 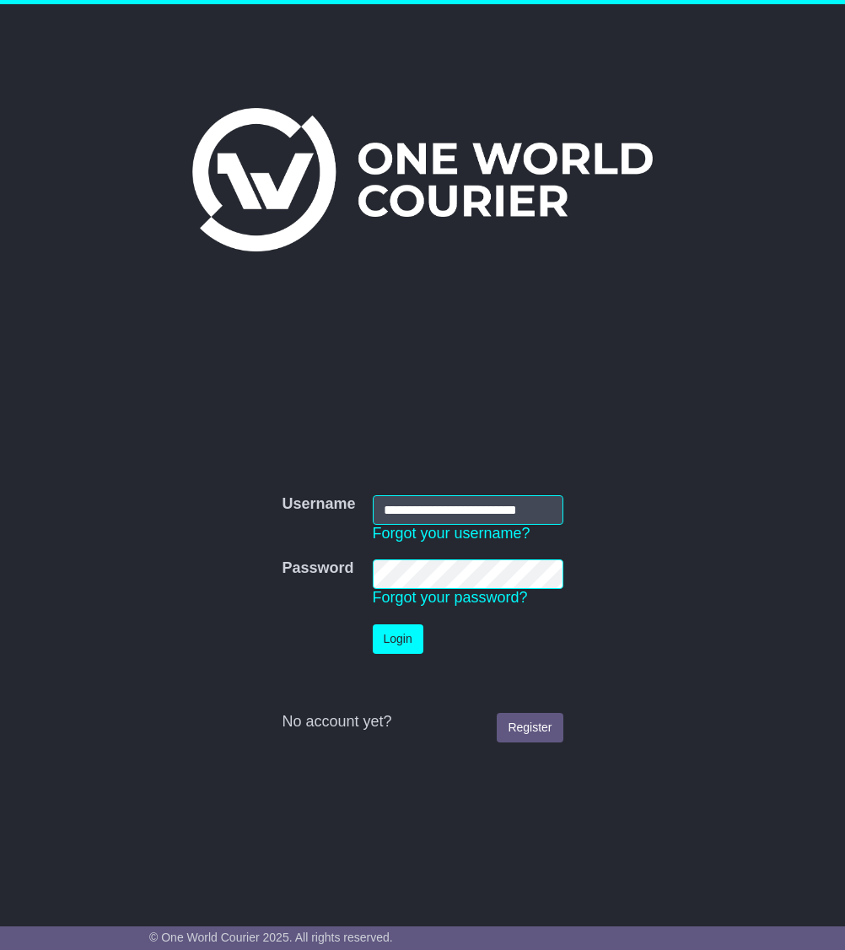 I want to click on img: One World, so click(x=422, y=180).